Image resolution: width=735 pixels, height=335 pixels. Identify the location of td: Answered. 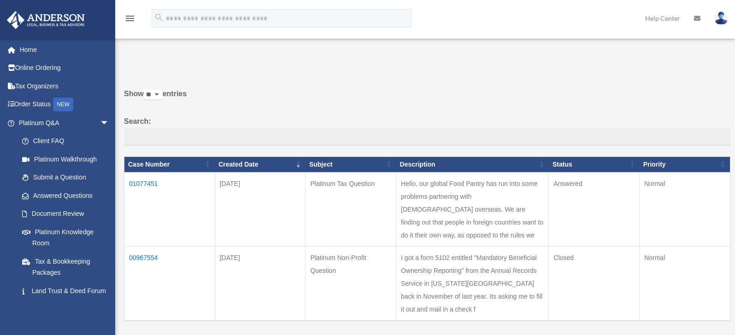
(594, 209).